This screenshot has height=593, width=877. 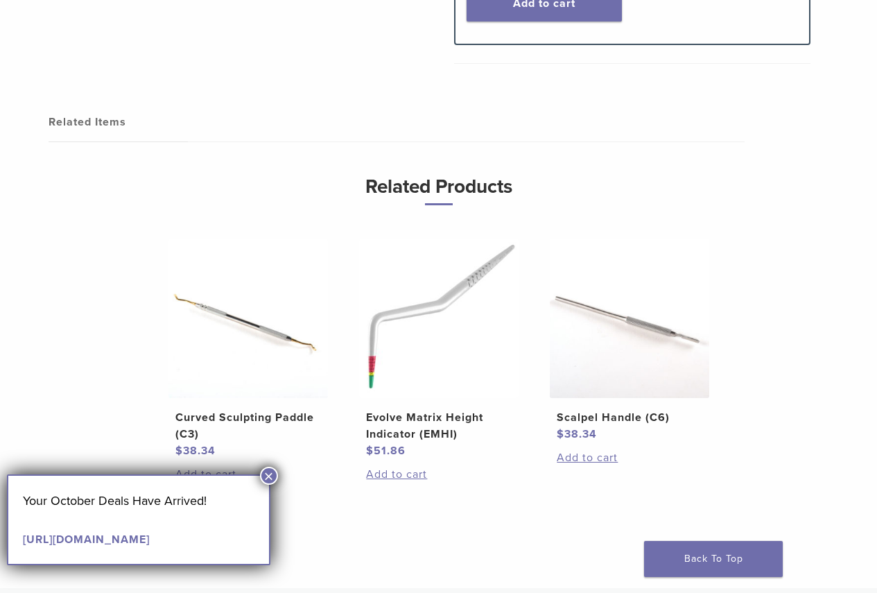 What do you see at coordinates (438, 349) in the screenshot?
I see `a: Evolve Matrix Height Indicator (EMHI)Evolve Matrix Height Indicator (EMHI) $51.86` at bounding box center [438, 349].